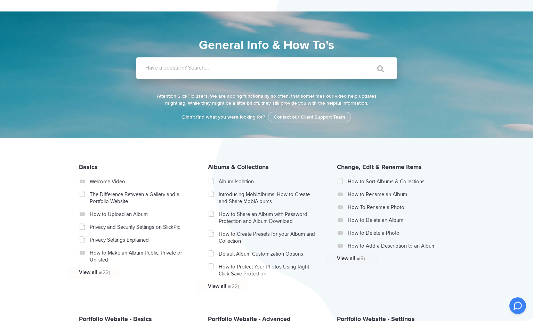  I want to click on a: How to Delete an Album, so click(397, 220).